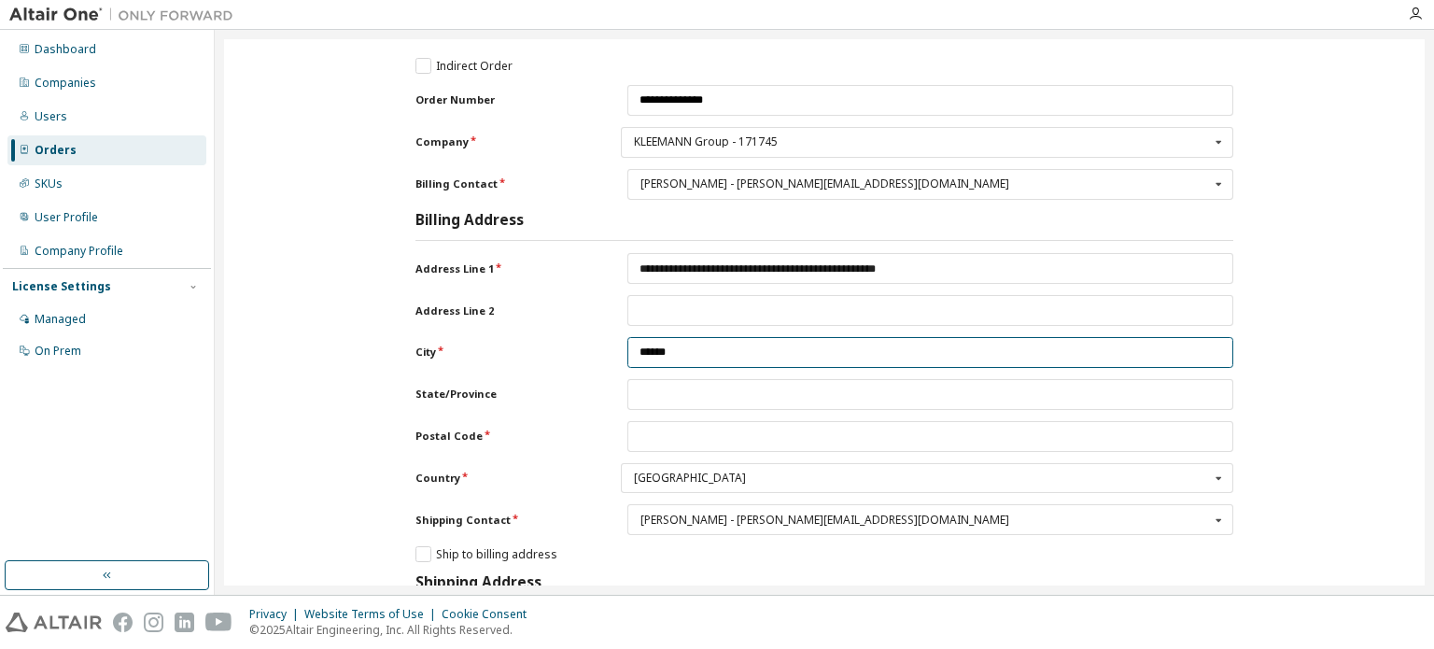  I want to click on div: Company, so click(927, 142).